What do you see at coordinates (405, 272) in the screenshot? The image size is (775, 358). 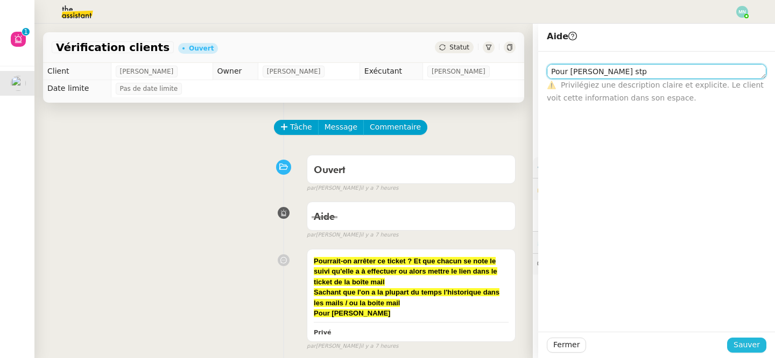 I see `strong: Pourrait-on arrêter ce ticket ? Et que chacun se note le suivi qu'elle a à effectuer ou alors met...` at bounding box center [405, 272].